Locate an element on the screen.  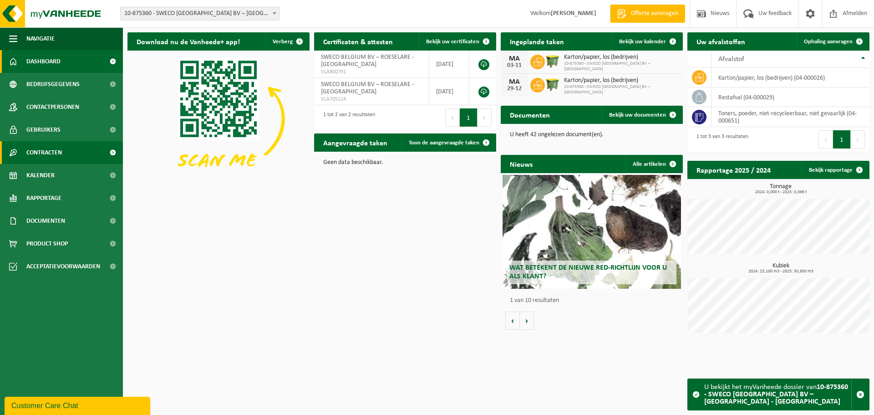
h2: Rapportage 2025 / 2024 is located at coordinates (734, 169).